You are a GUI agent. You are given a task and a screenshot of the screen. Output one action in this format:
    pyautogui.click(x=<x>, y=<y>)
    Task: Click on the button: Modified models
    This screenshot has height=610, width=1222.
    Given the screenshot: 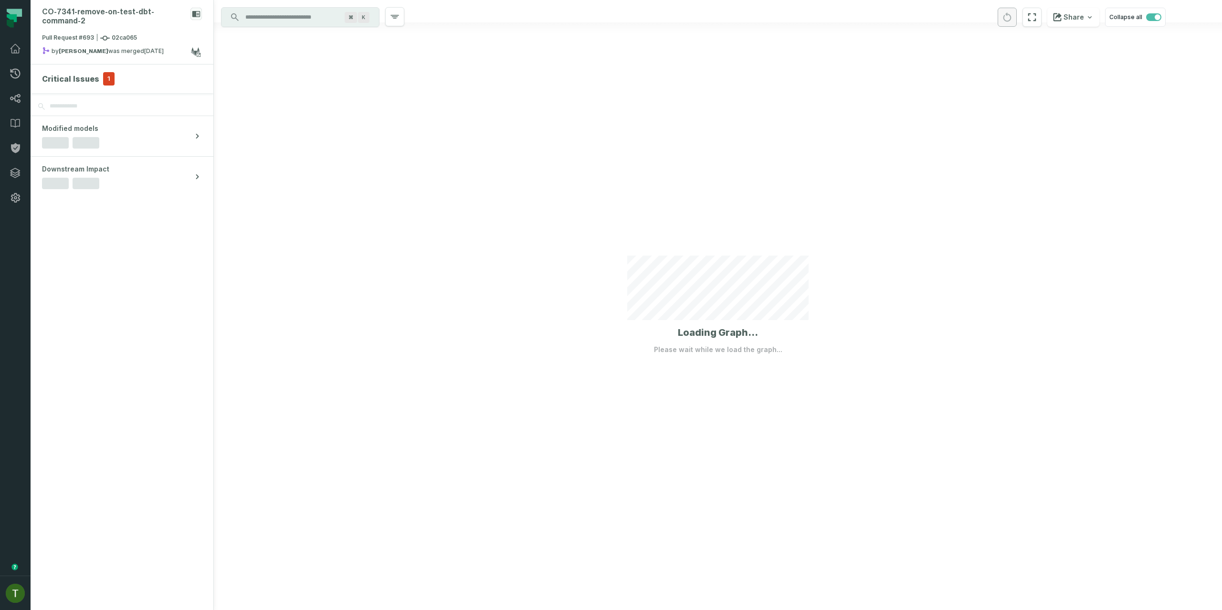 What is the action you would take?
    pyautogui.click(x=122, y=136)
    